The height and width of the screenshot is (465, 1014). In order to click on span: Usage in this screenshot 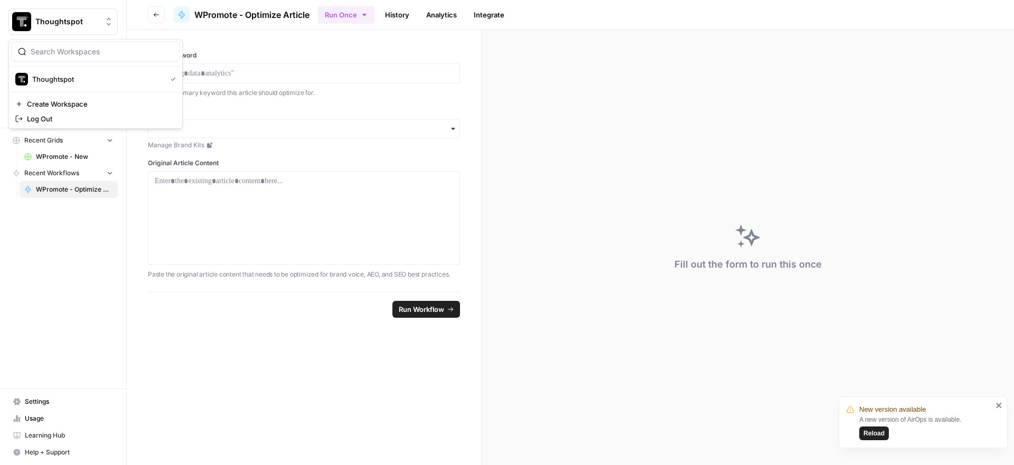, I will do `click(69, 419)`.